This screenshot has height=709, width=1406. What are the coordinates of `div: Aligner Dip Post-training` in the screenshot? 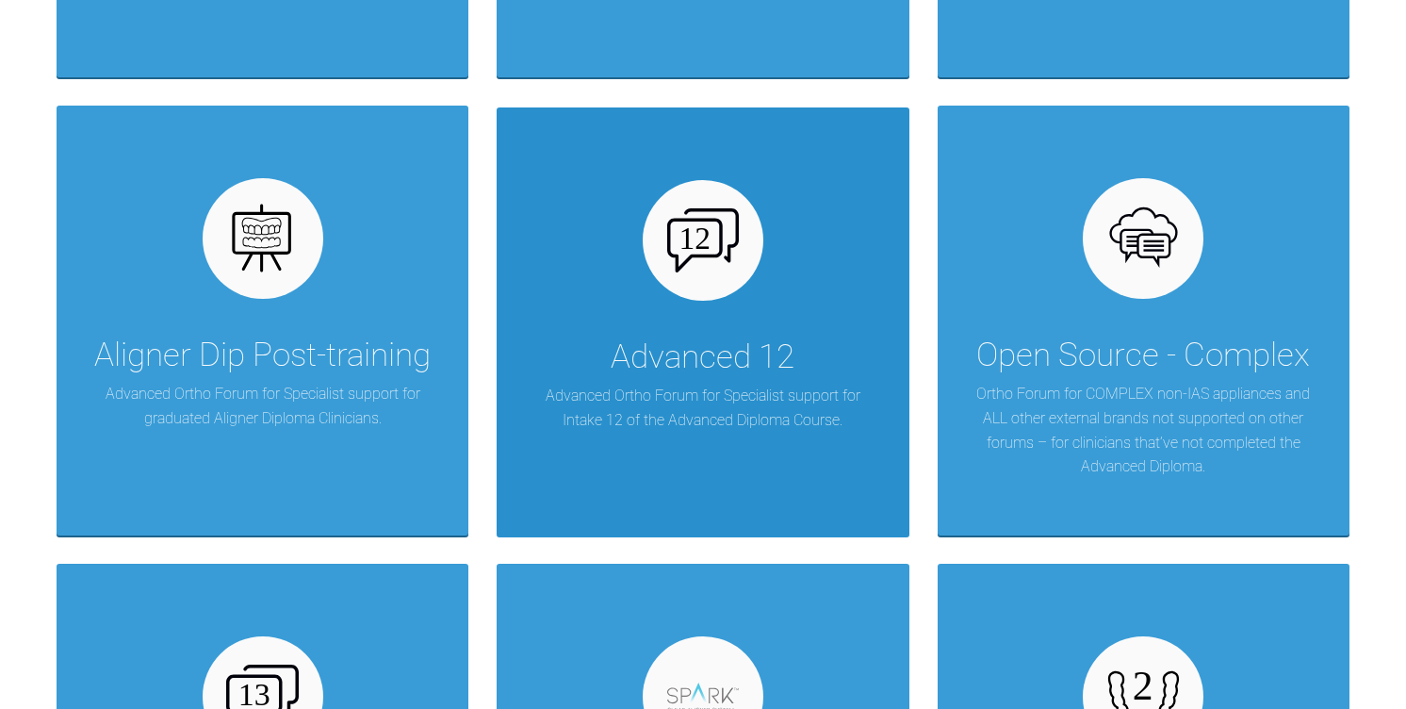 It's located at (262, 355).